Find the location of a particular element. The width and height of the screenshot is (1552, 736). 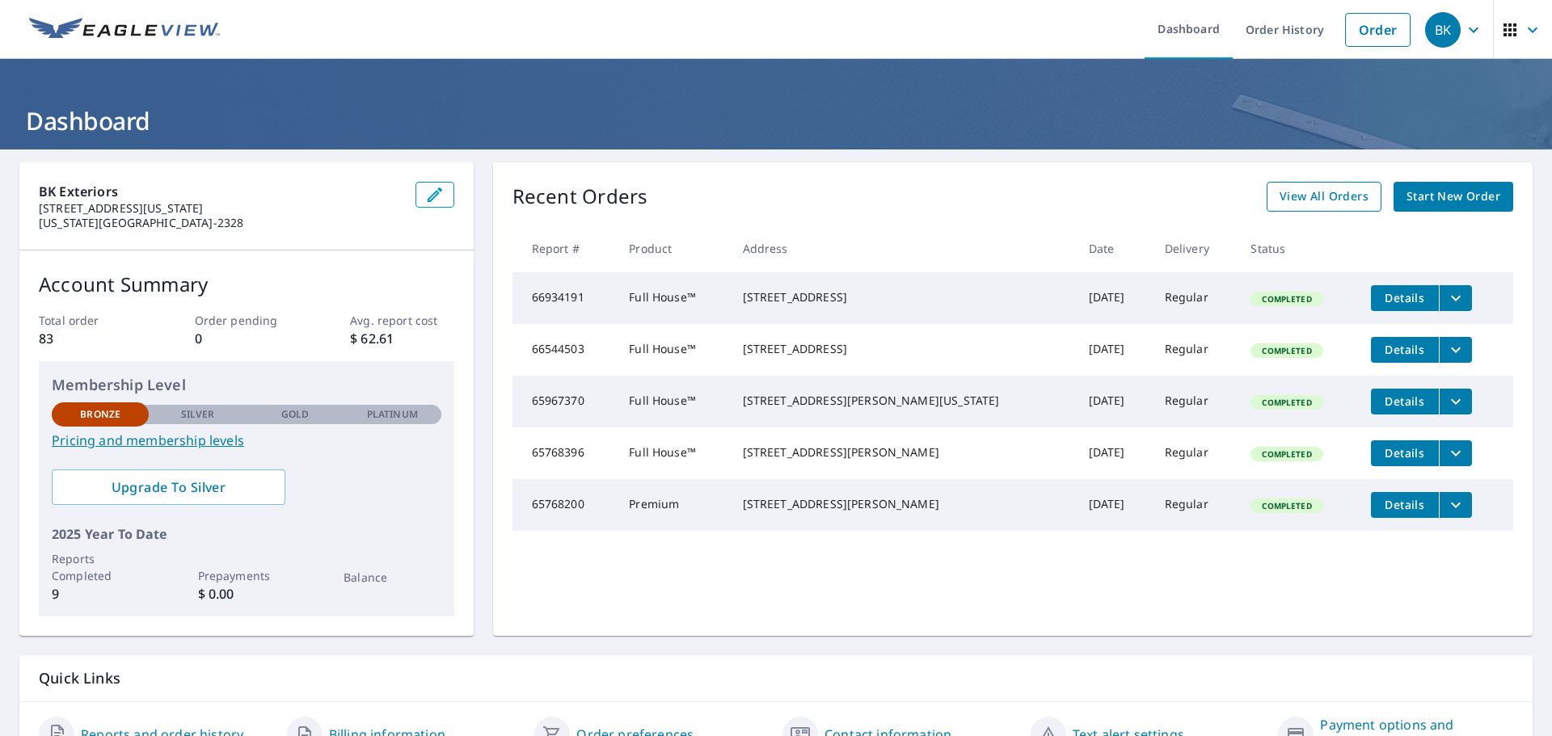

th: Delivery is located at coordinates (1194, 248).